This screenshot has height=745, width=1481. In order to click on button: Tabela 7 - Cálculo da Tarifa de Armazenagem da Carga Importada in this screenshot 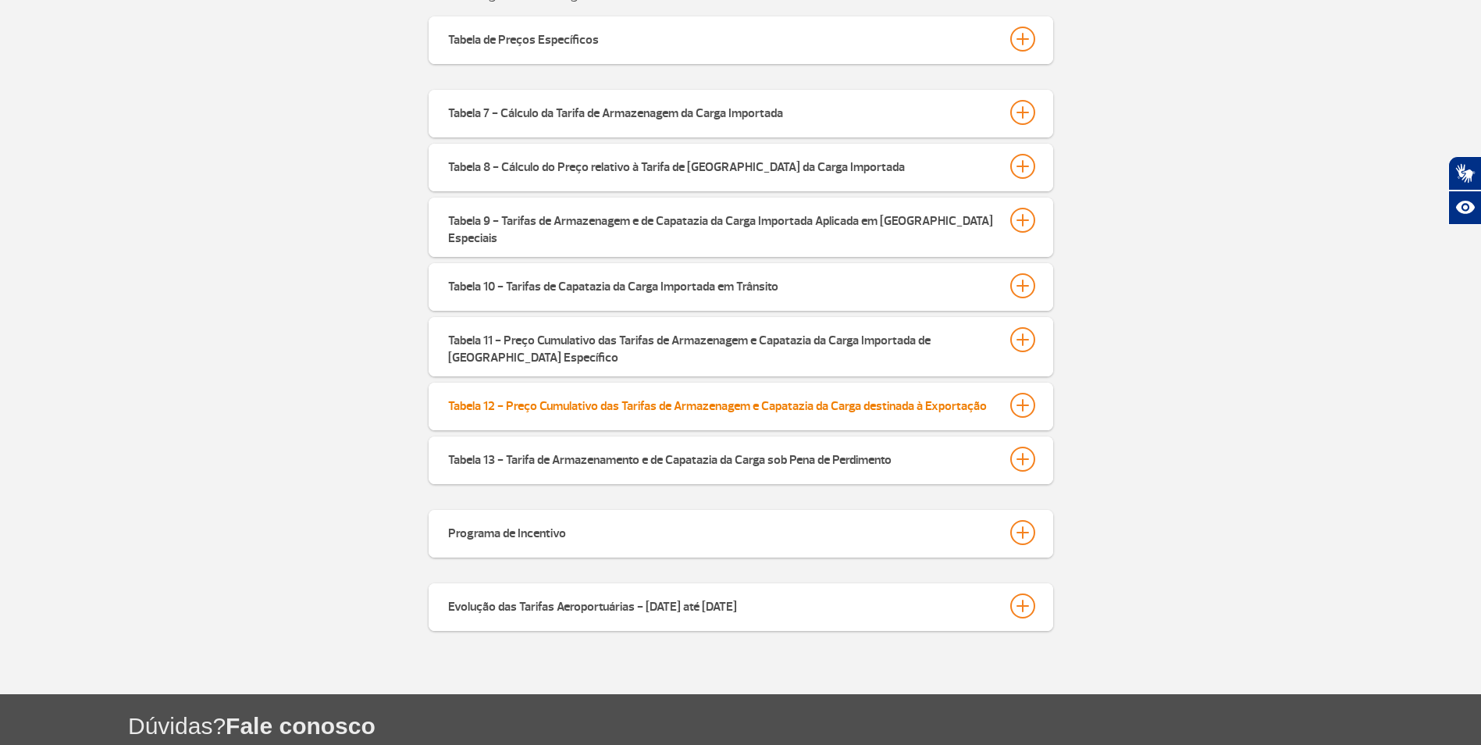, I will do `click(741, 112)`.